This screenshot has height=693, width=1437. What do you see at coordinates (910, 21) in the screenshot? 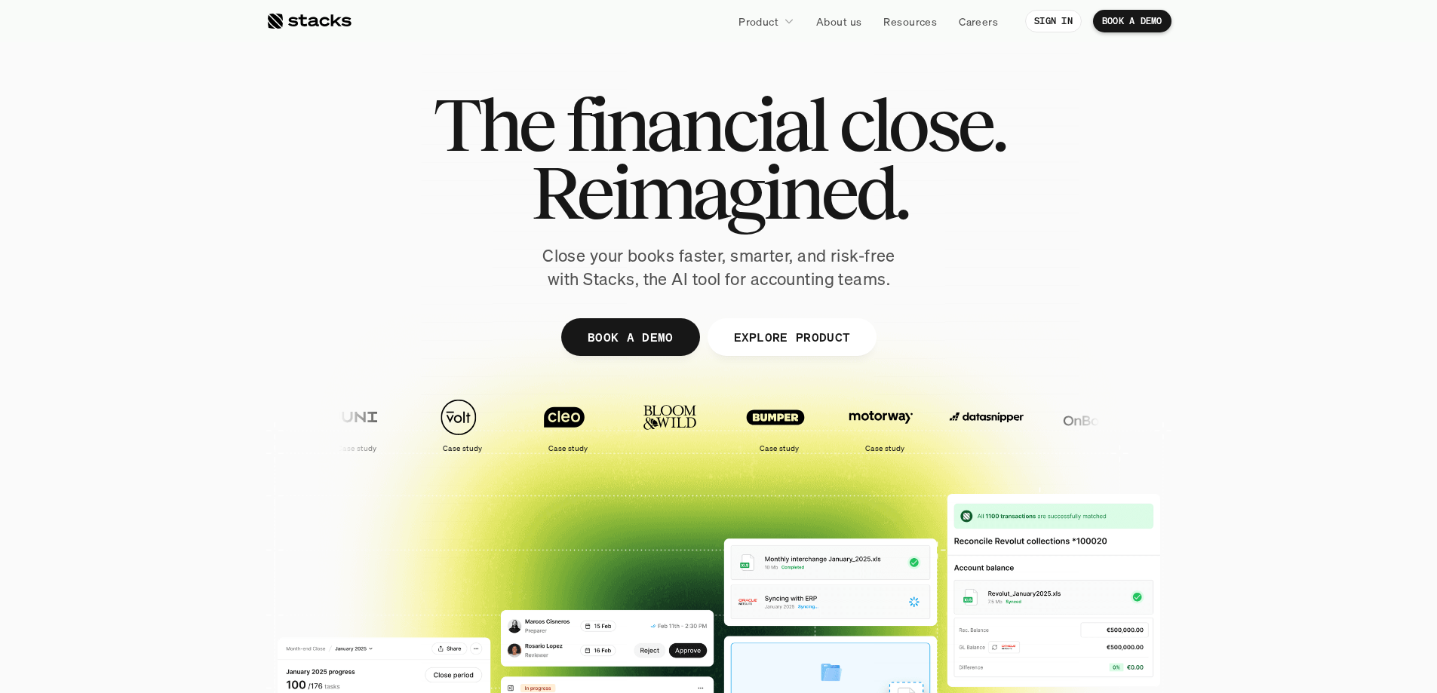
I see `a: Resources` at bounding box center [910, 21].